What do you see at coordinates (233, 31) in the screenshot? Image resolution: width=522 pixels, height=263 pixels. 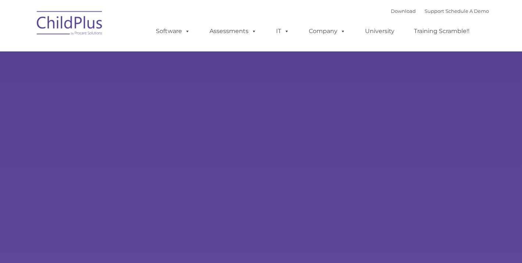 I see `a: Assessments` at bounding box center [233, 31].